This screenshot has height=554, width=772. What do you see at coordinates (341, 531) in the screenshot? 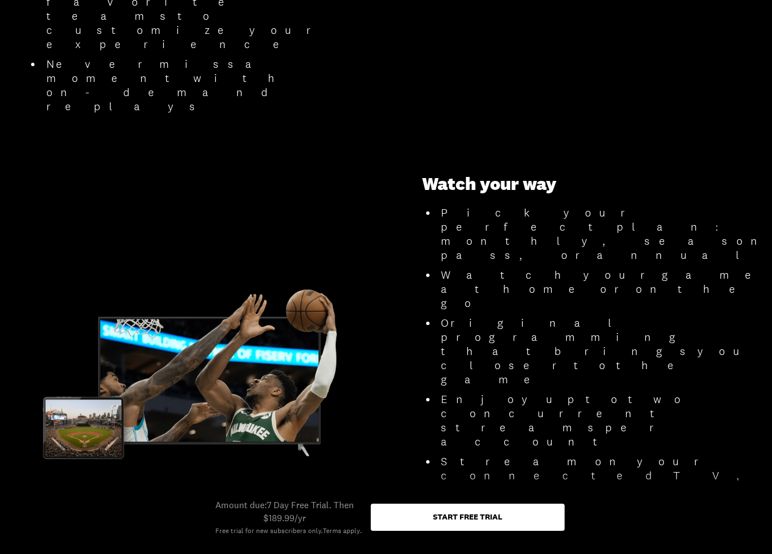
I see `a: Terms apply` at bounding box center [341, 531].